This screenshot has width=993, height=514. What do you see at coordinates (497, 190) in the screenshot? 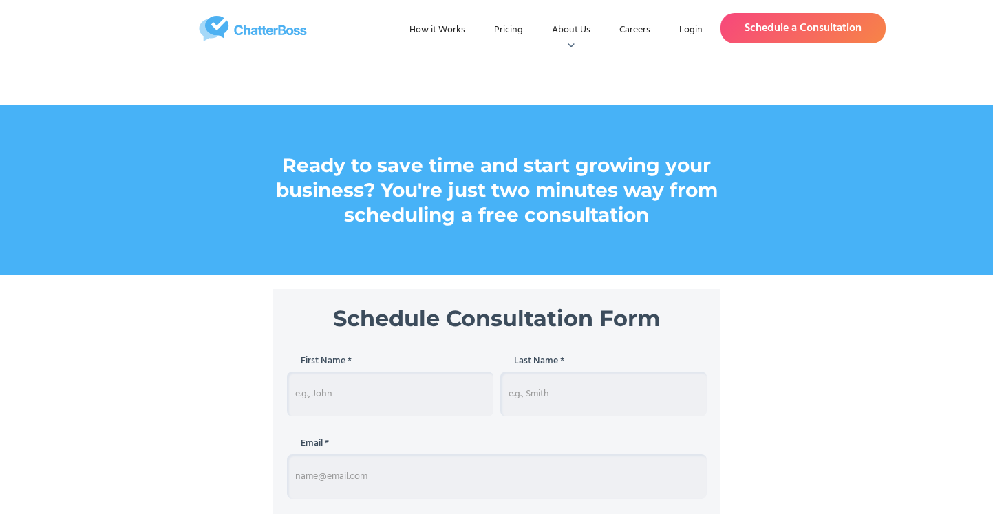
I see `h1: Ready to save time and start growing your business? You're just two minutes way from scheduling a...` at bounding box center [497, 190].